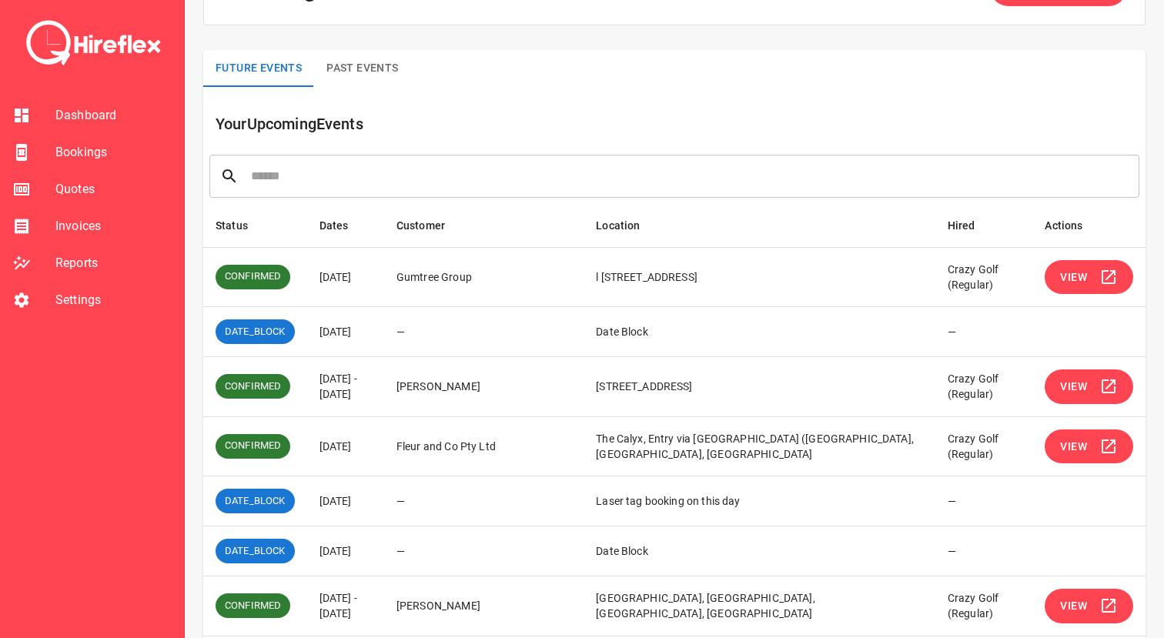 The image size is (1164, 638). Describe the element at coordinates (113, 300) in the screenshot. I see `span: Settings` at that location.